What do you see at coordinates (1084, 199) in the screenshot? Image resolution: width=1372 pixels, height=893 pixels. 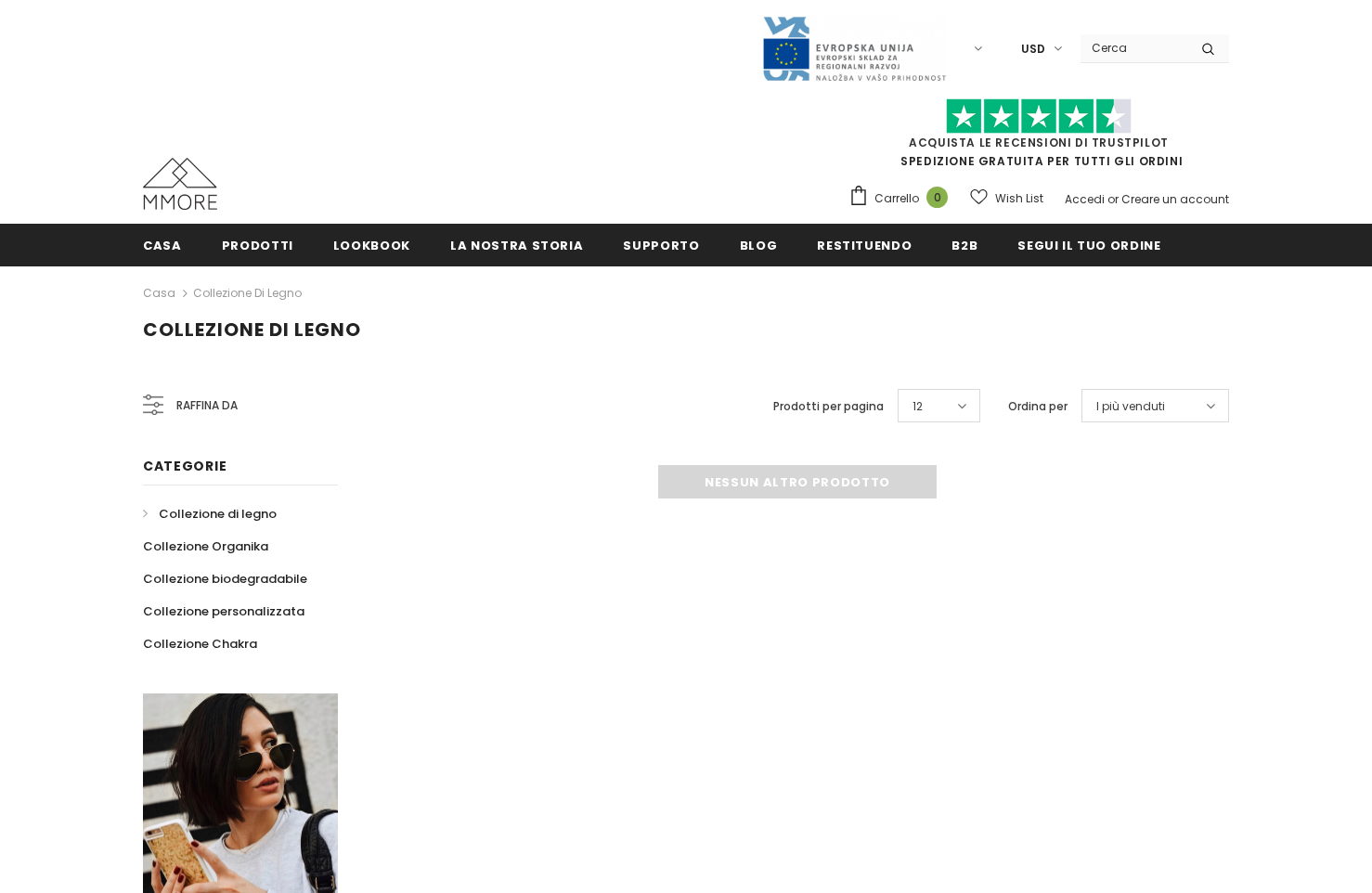 I see `a: Accedi` at bounding box center [1084, 199].